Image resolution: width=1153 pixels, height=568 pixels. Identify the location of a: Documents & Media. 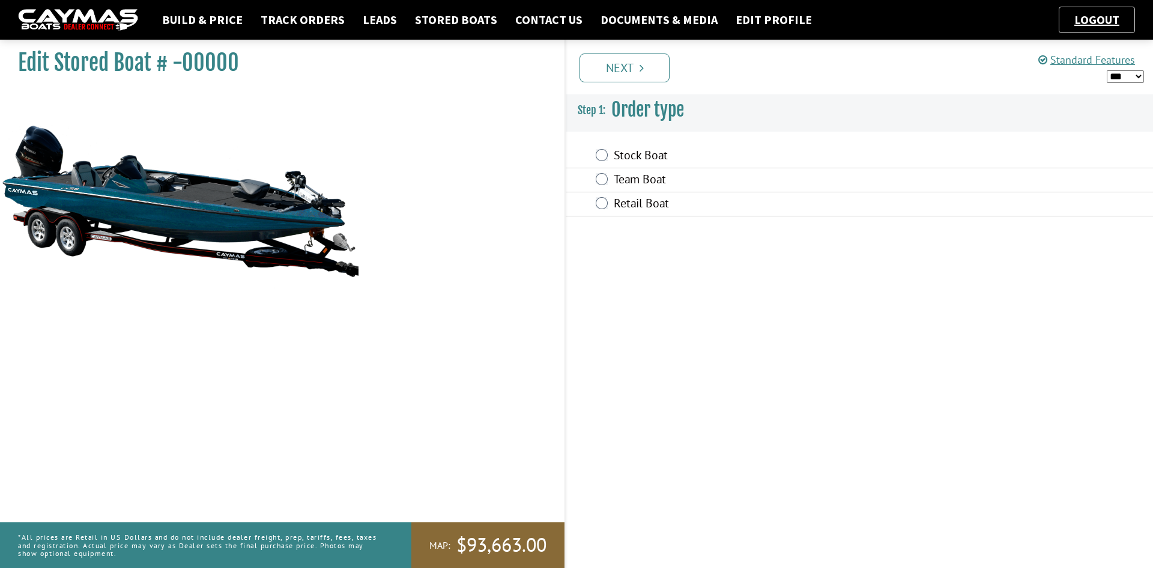
(659, 20).